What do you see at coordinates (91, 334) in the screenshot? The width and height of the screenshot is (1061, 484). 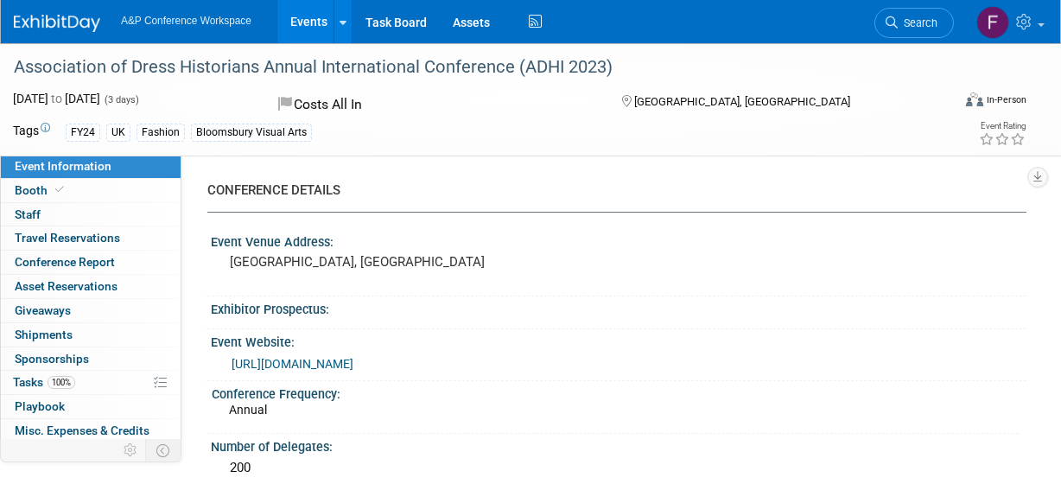 I see `a: Shipments` at bounding box center [91, 334].